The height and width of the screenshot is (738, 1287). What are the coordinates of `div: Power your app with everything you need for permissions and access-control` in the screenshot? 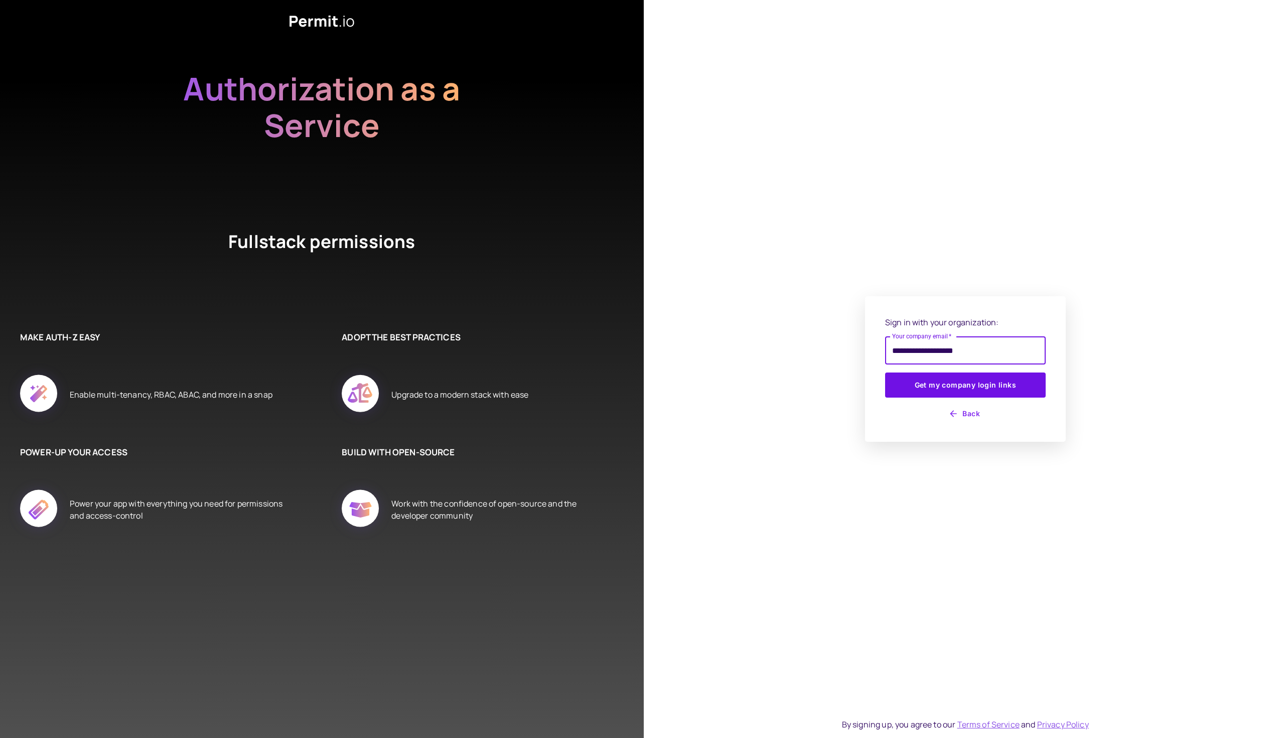 It's located at (181, 509).